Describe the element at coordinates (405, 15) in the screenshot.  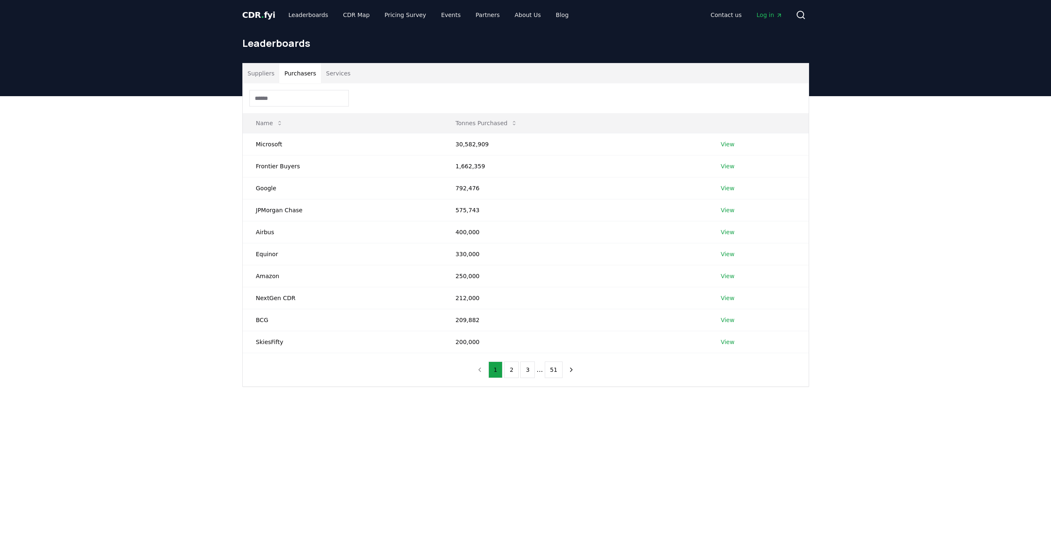
I see `a: Pricing Survey` at that location.